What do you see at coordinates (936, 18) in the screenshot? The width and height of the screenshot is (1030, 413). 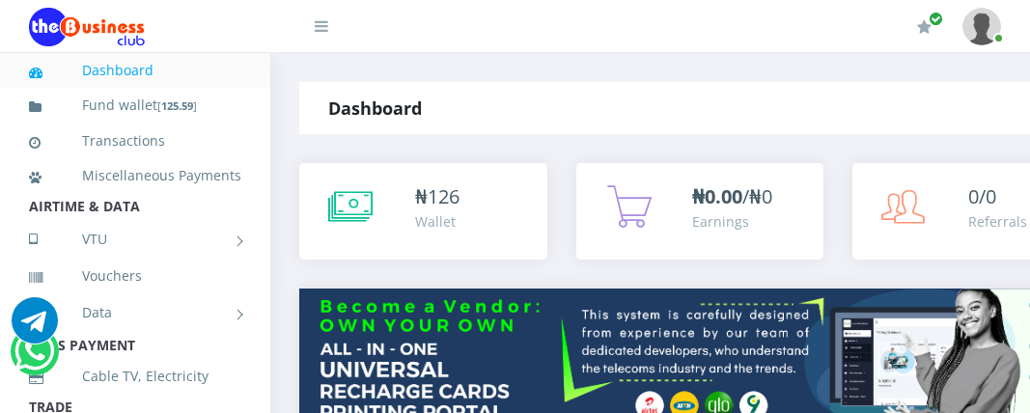 I see `span: Renew/Upgrade Subscription` at bounding box center [936, 18].